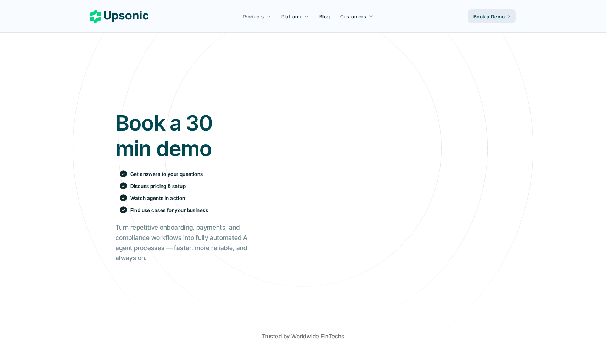 The image size is (606, 350). Describe the element at coordinates (303, 336) in the screenshot. I see `p: Trusted by Worldwide FinTechs` at that location.